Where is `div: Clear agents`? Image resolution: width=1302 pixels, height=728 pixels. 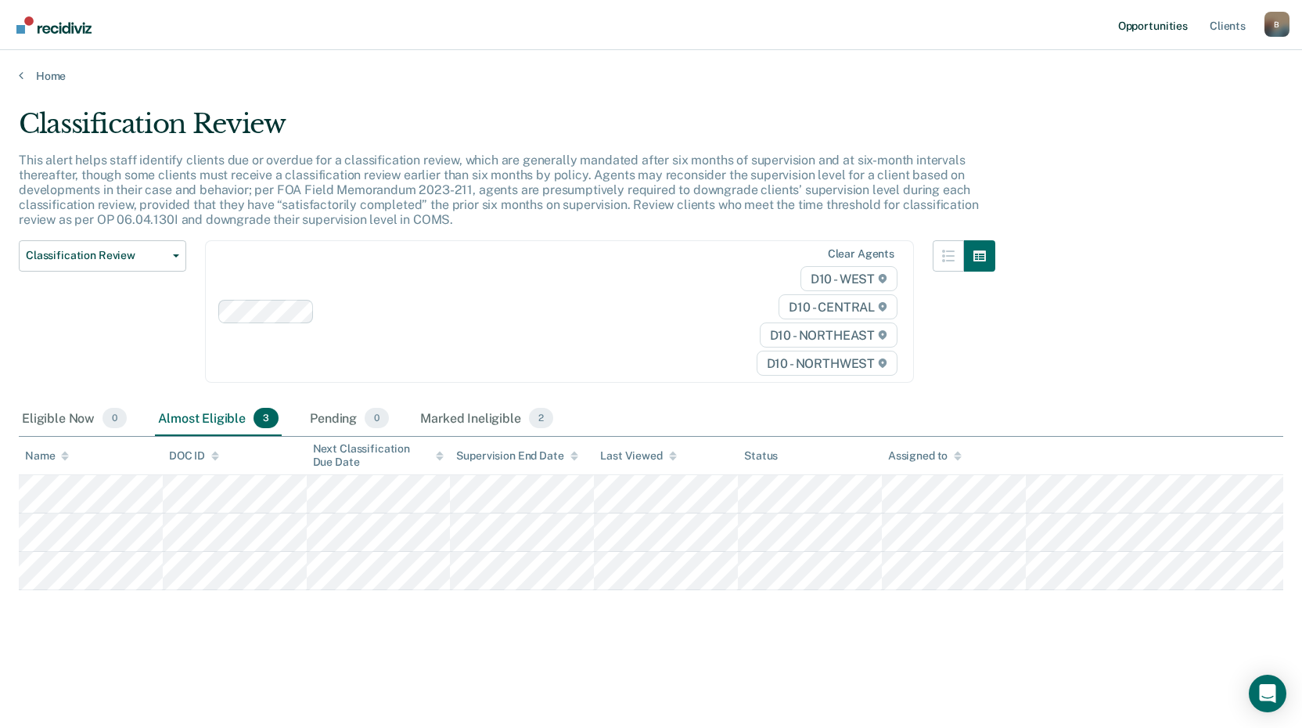
div: Clear agents is located at coordinates (861, 253).